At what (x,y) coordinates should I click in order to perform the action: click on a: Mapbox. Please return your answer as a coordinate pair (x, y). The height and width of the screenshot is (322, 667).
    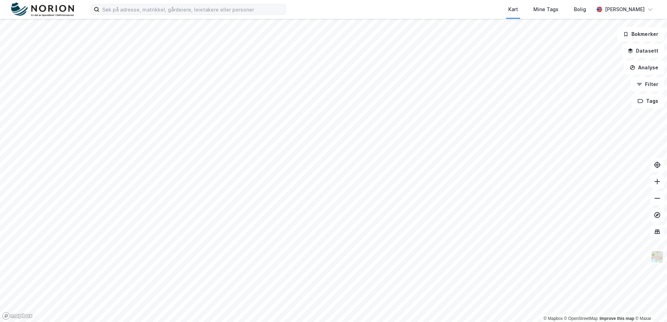
    Looking at the image, I should click on (553, 319).